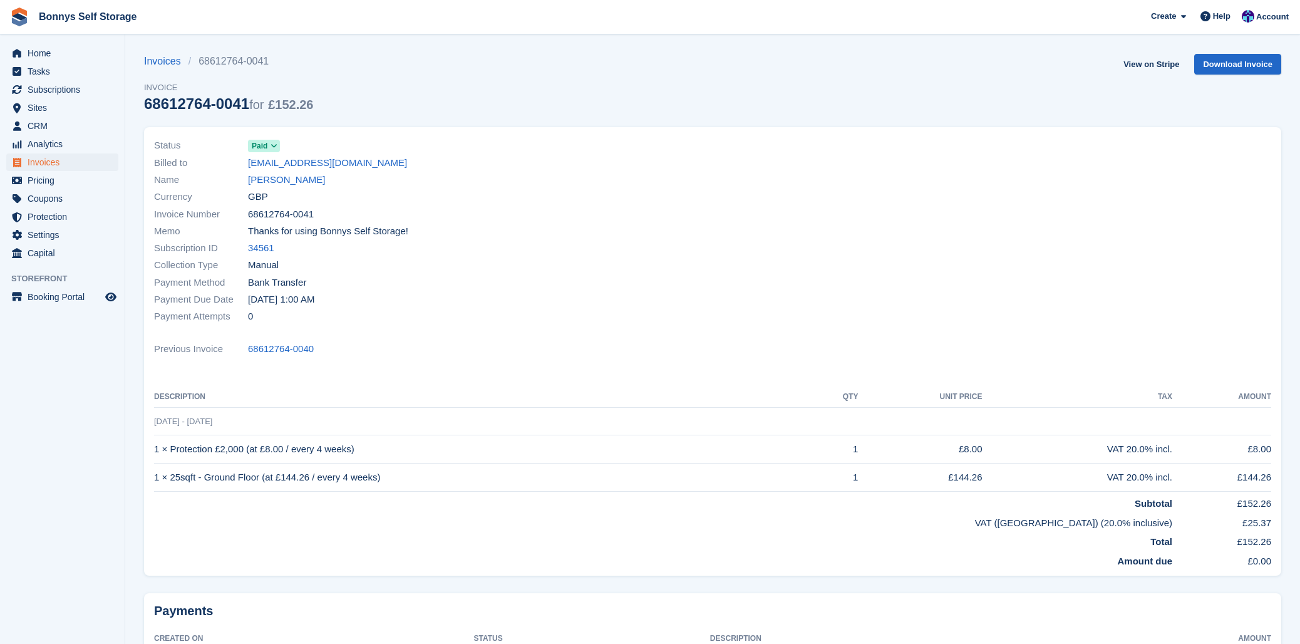 The width and height of the screenshot is (1300, 644). What do you see at coordinates (201, 349) in the screenshot?
I see `span: Previous Invoice` at bounding box center [201, 349].